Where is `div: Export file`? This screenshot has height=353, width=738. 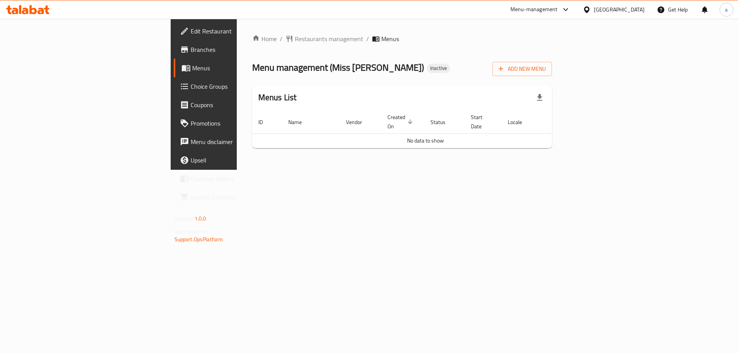 div: Export file is located at coordinates (540, 98).